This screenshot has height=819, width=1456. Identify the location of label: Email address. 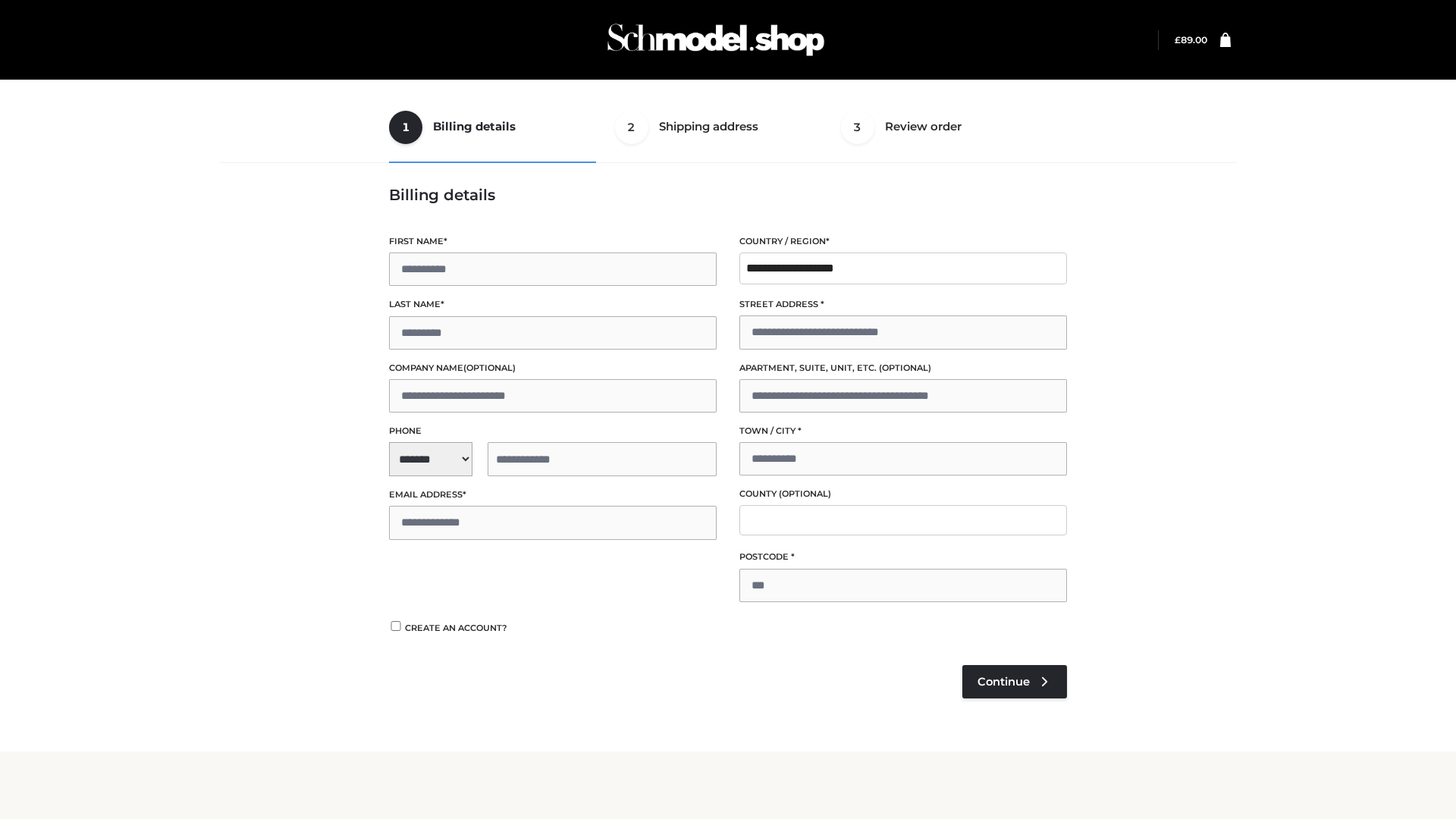
(552, 494).